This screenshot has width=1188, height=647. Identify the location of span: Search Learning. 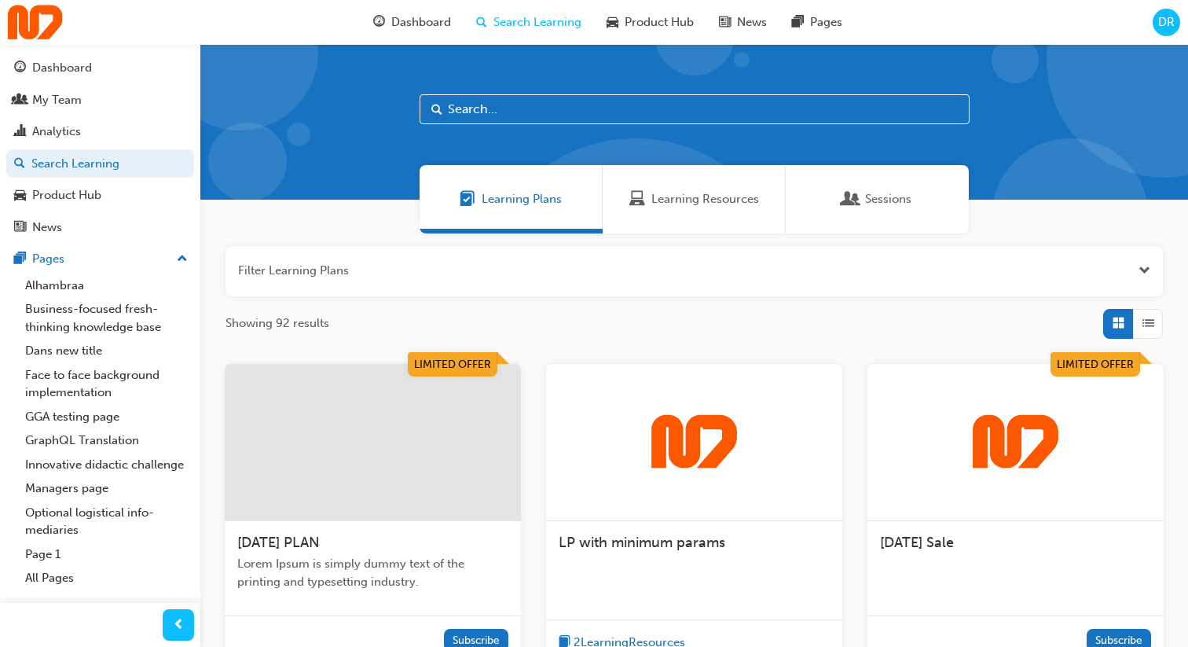
(537, 22).